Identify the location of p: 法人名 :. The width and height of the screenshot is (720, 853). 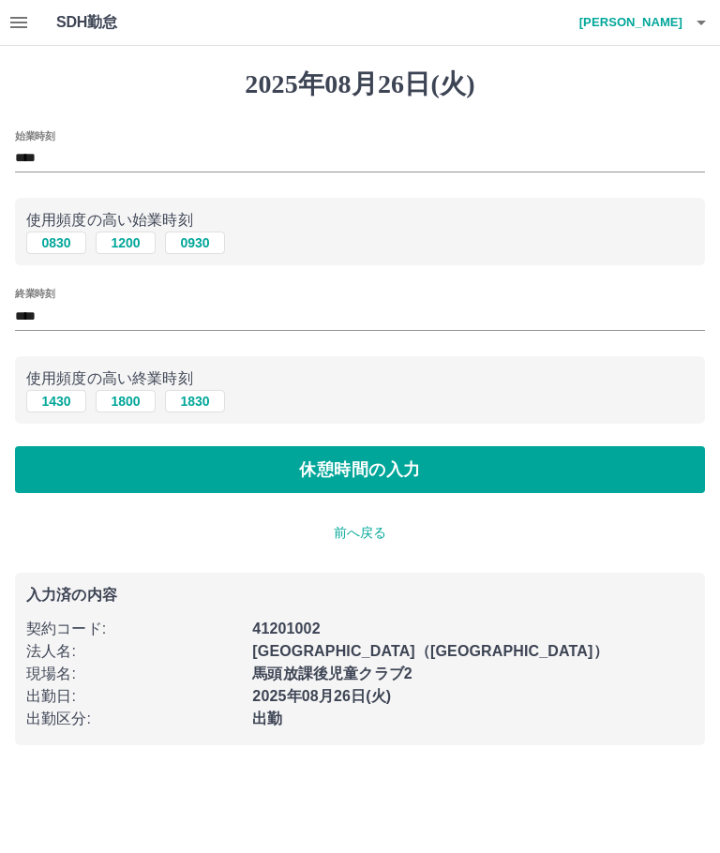
(133, 651).